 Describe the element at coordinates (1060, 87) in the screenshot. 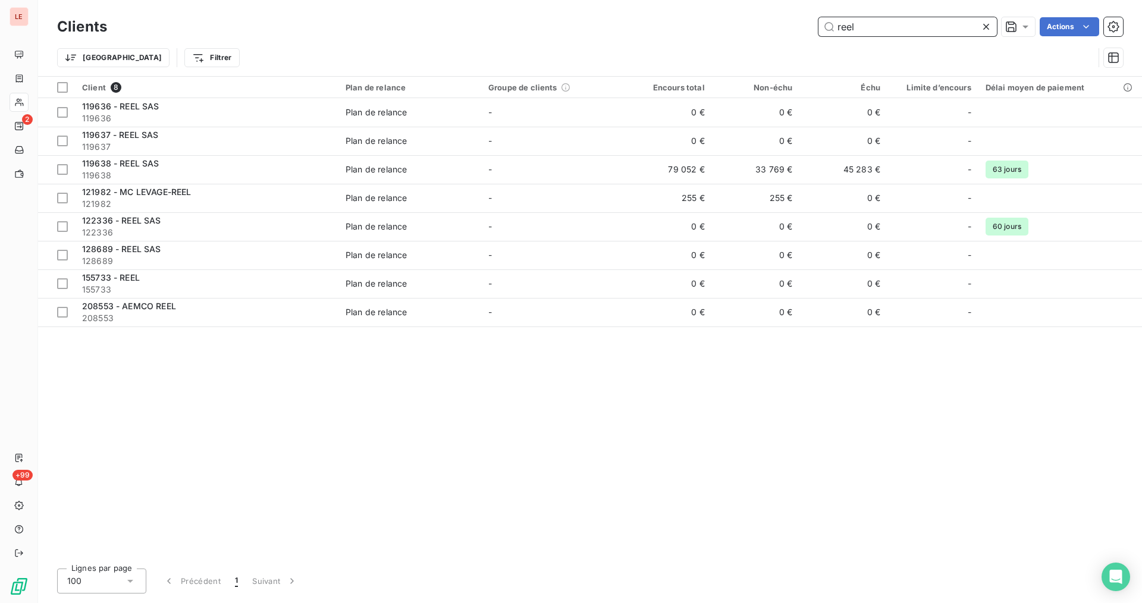

I see `div: Délai moyen de paiement` at that location.